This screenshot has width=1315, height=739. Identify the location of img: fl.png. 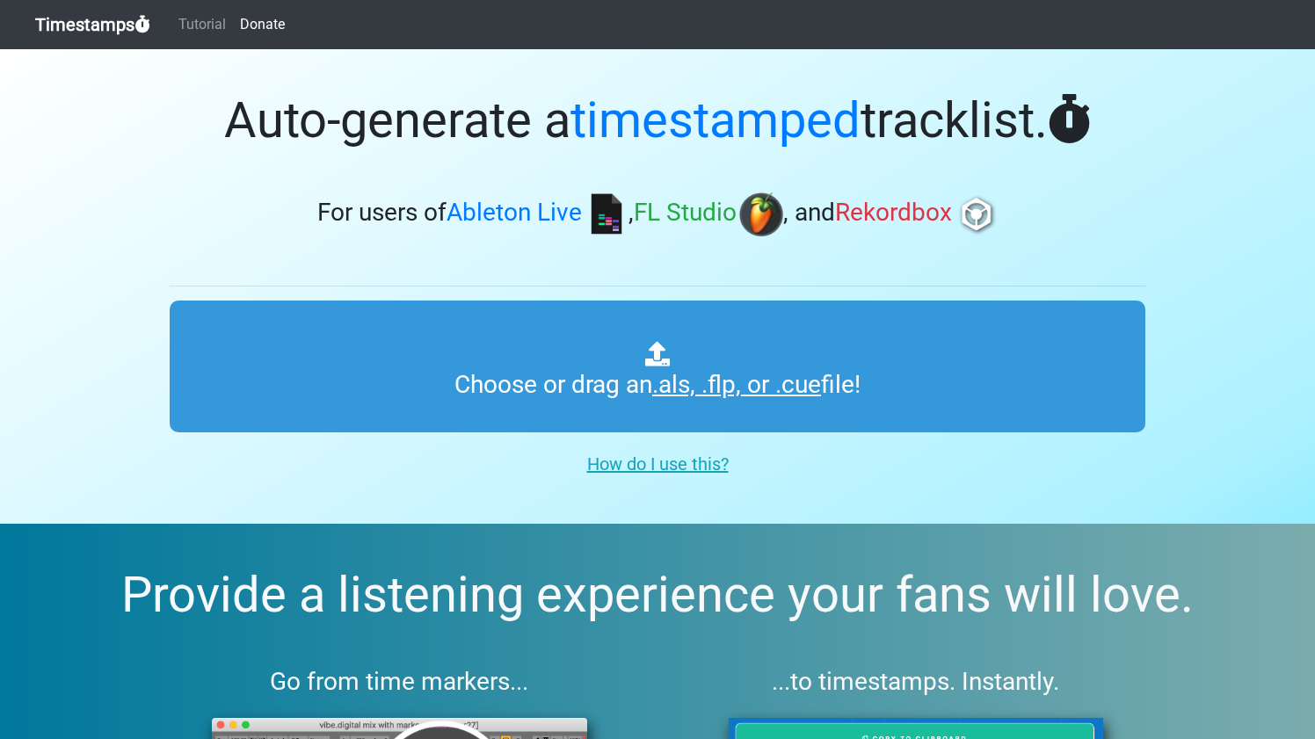
(761, 215).